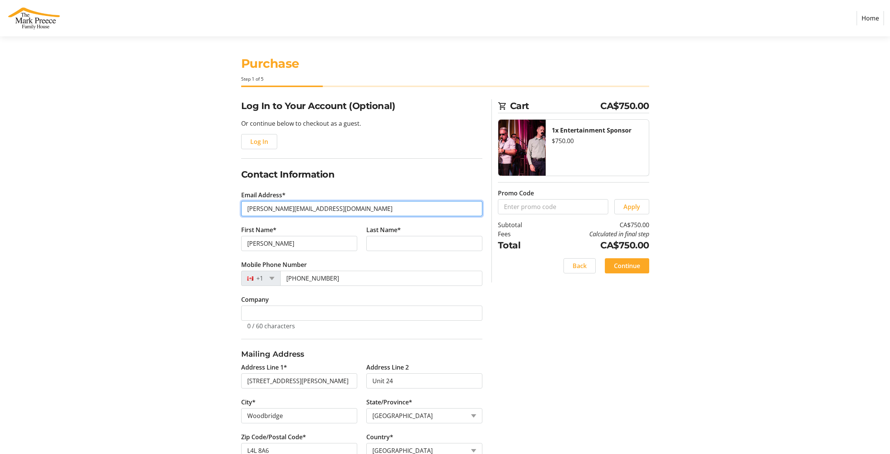 This screenshot has height=454, width=890. Describe the element at coordinates (591, 130) in the screenshot. I see `strong: 1x Entertainment Sponsor` at that location.